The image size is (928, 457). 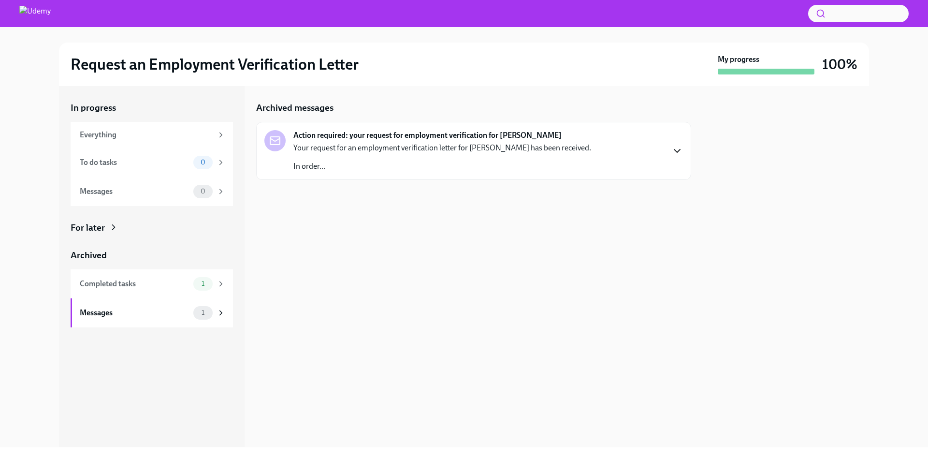 What do you see at coordinates (152, 135) in the screenshot?
I see `a: Everything` at bounding box center [152, 135].